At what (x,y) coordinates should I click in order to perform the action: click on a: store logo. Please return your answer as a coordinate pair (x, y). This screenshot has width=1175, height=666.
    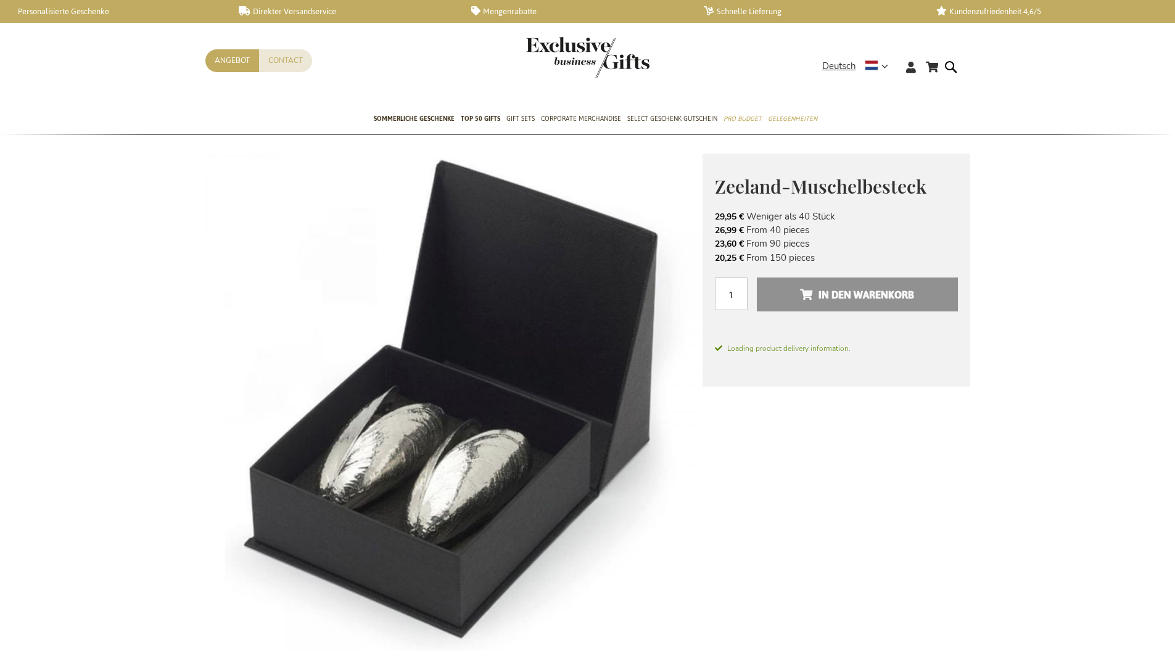
    Looking at the image, I should click on (557, 57).